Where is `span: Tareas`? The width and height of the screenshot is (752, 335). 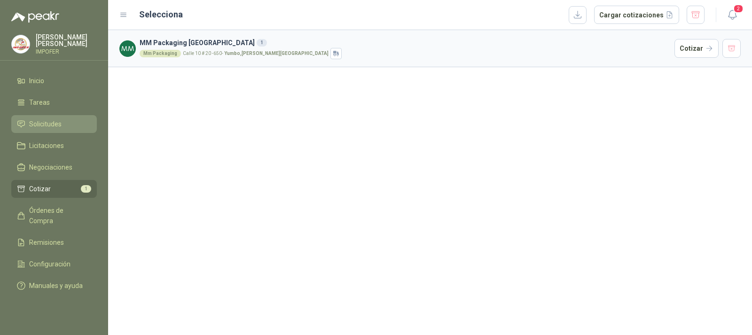 span: Tareas is located at coordinates (39, 102).